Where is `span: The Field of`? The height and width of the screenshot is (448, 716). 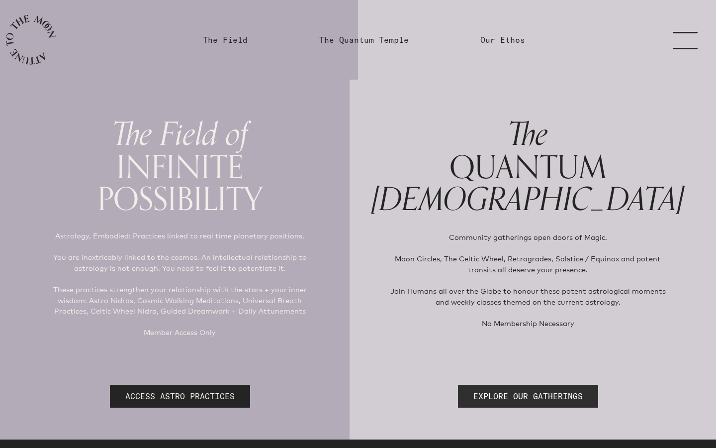 span: The Field of is located at coordinates (180, 134).